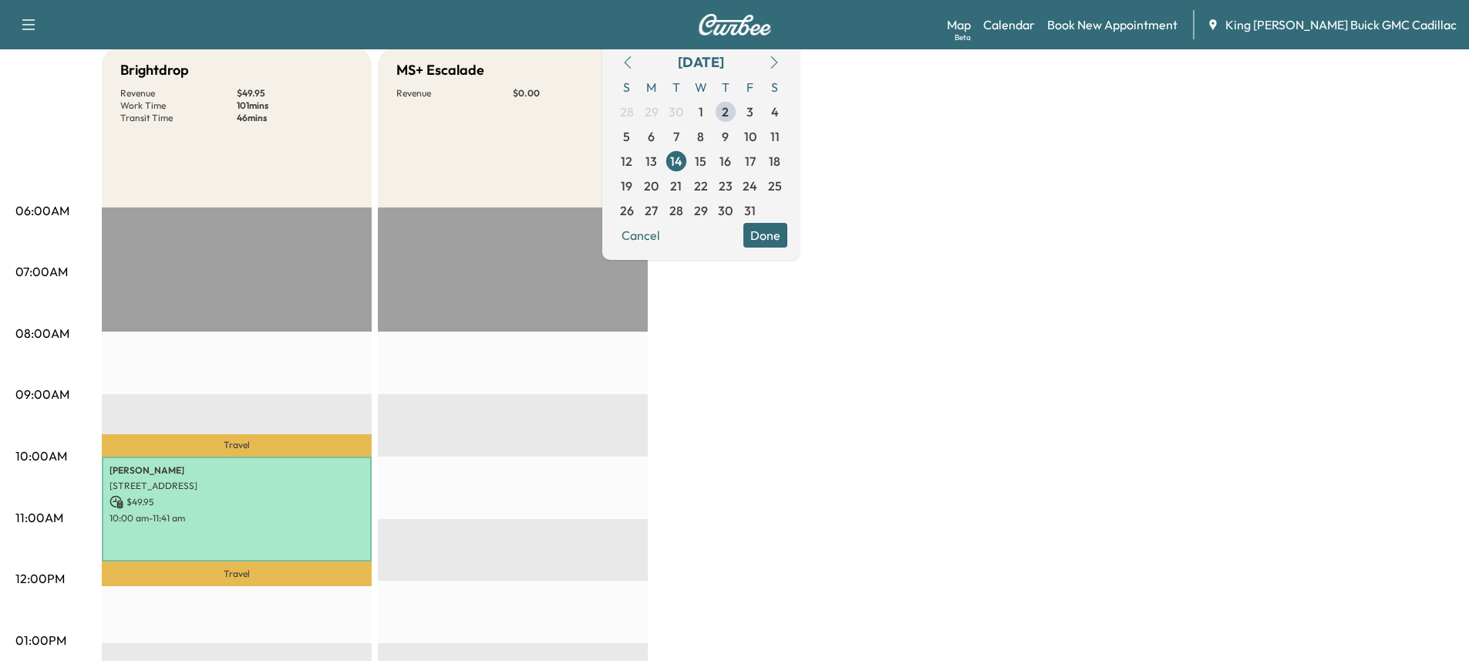  I want to click on span: 1, so click(701, 112).